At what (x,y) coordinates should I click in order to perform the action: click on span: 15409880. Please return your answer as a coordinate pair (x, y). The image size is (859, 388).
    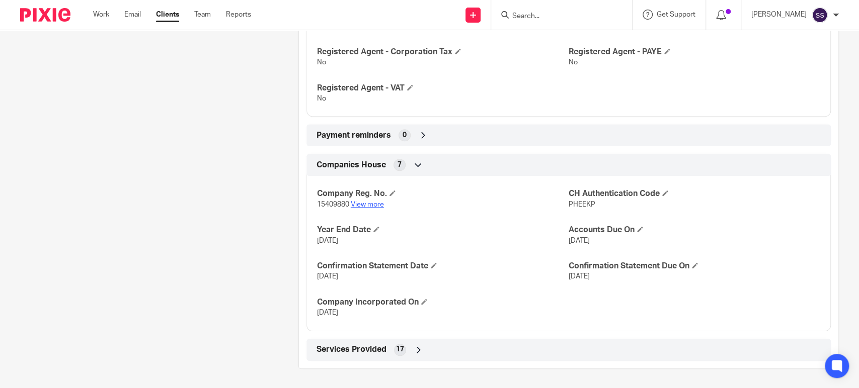
    Looking at the image, I should click on (333, 205).